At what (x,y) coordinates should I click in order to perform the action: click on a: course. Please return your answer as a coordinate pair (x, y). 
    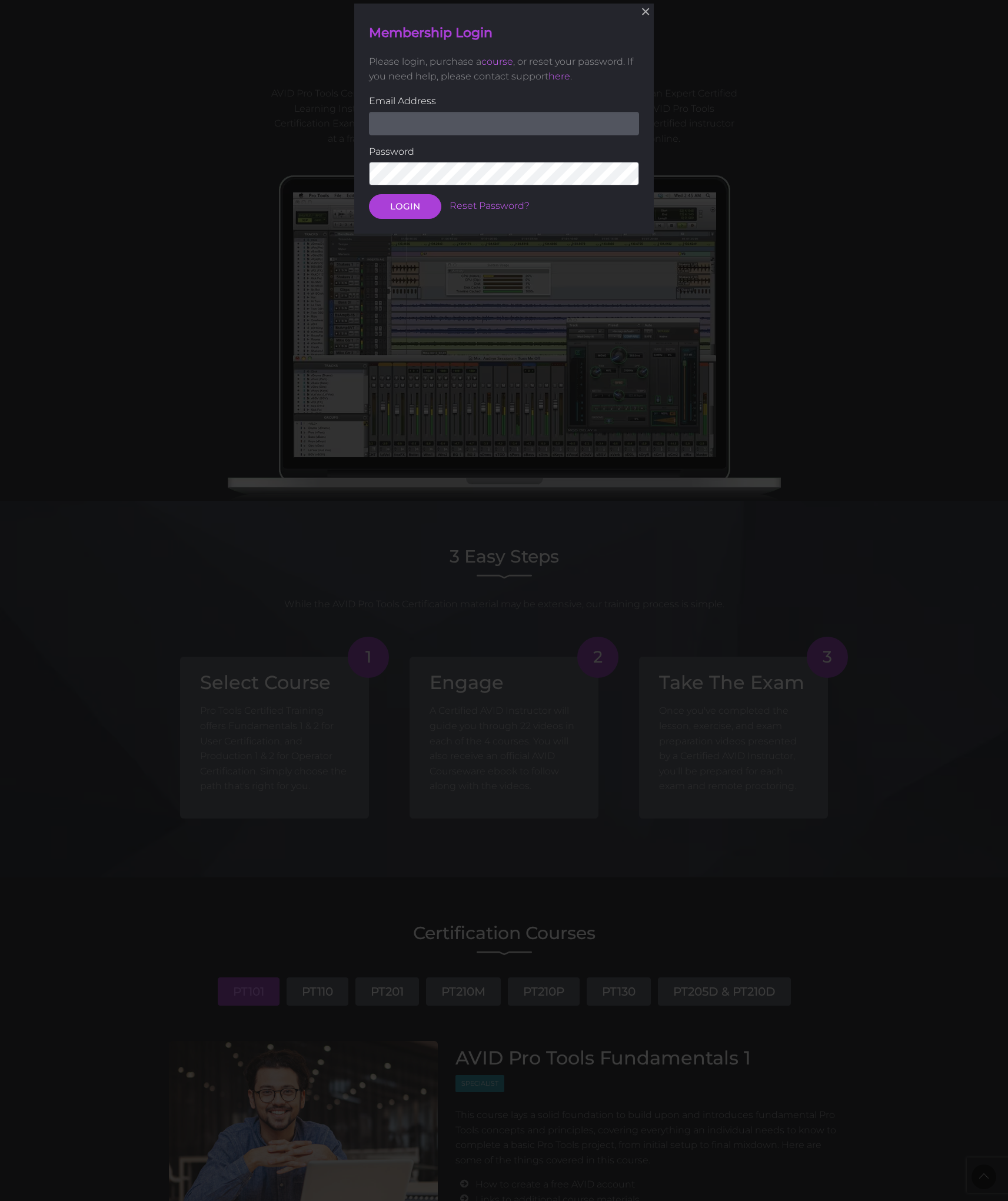
    Looking at the image, I should click on (497, 61).